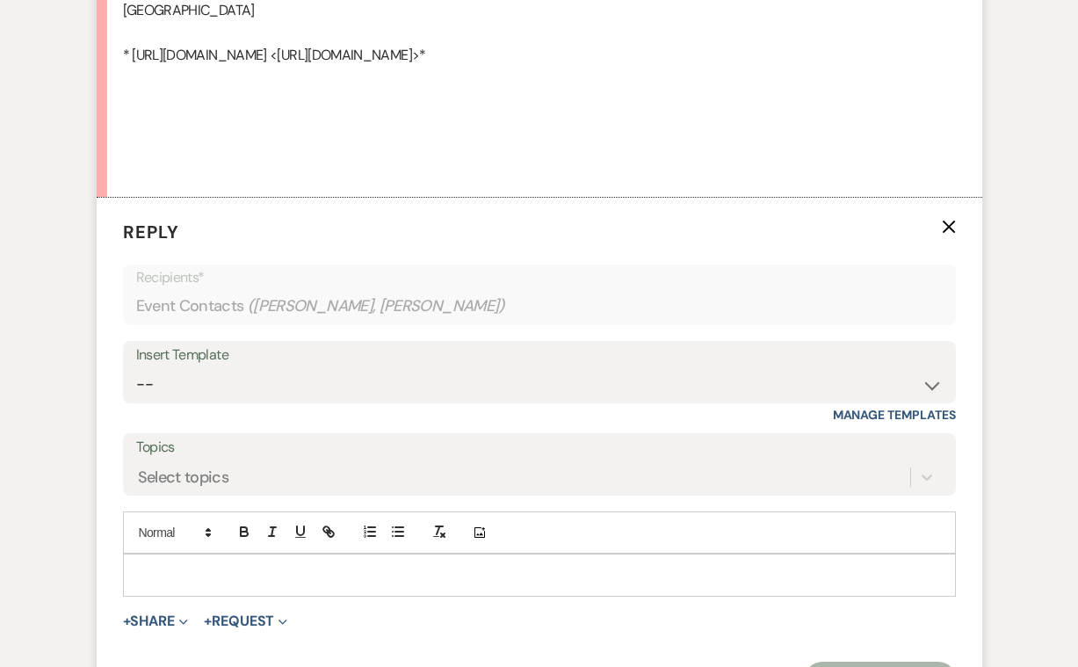 This screenshot has width=1078, height=667. What do you see at coordinates (540, 278) in the screenshot?
I see `p: Recipients*` at bounding box center [540, 278].